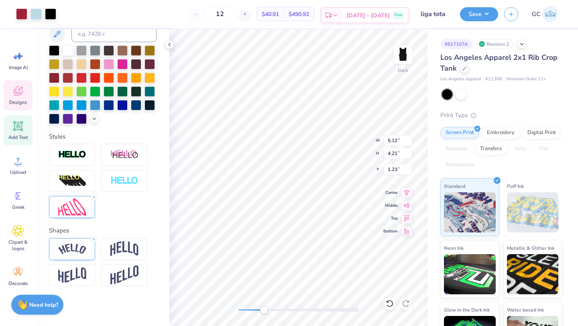 Image resolution: width=578 pixels, height=326 pixels. What do you see at coordinates (124, 155) in the screenshot?
I see `img: Shadow` at bounding box center [124, 155].